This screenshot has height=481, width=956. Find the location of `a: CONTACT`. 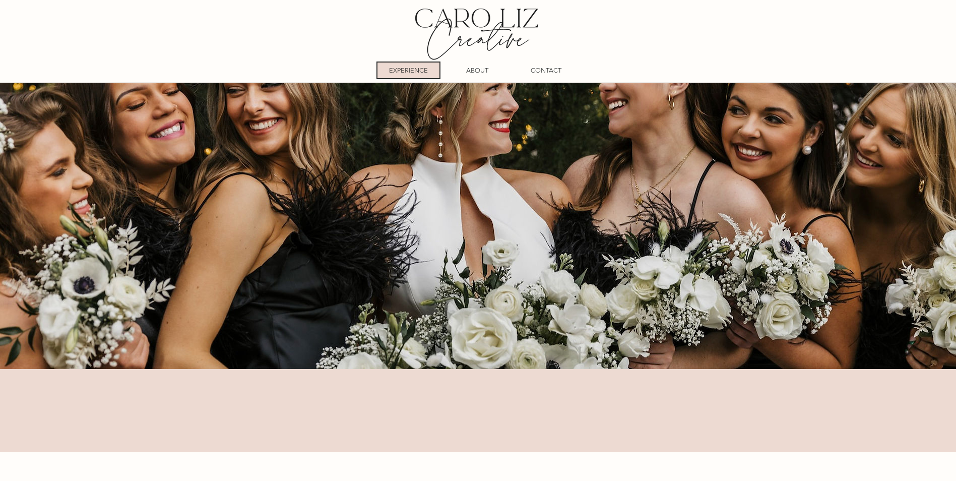

a: CONTACT is located at coordinates (546, 70).